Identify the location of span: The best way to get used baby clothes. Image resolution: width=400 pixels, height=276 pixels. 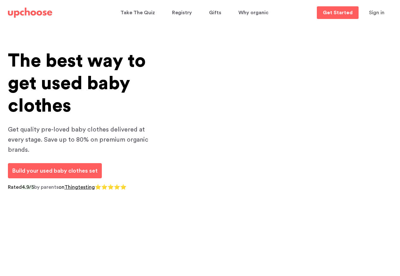
(77, 83).